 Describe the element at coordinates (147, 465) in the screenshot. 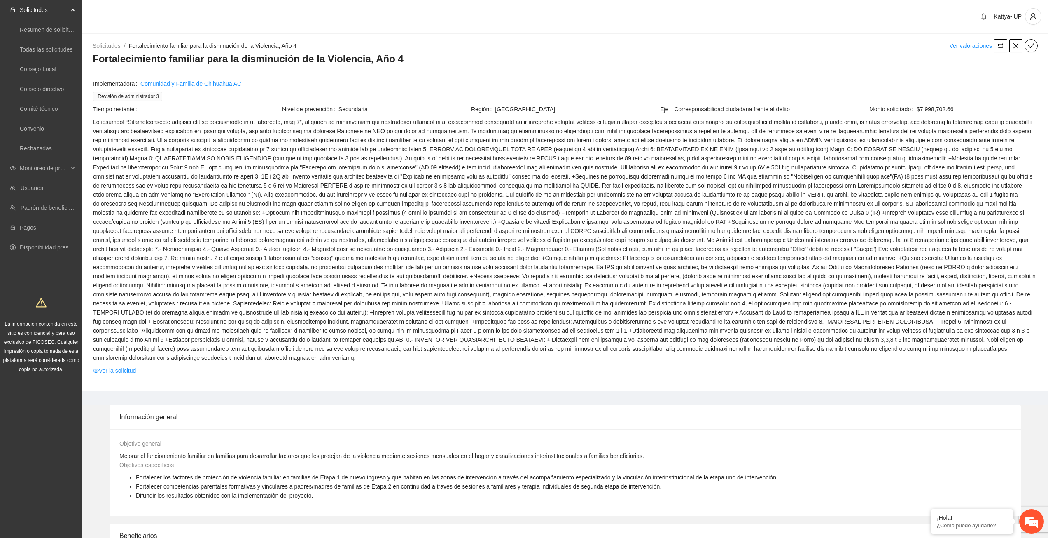

I see `span: Objetivos específicos` at that location.